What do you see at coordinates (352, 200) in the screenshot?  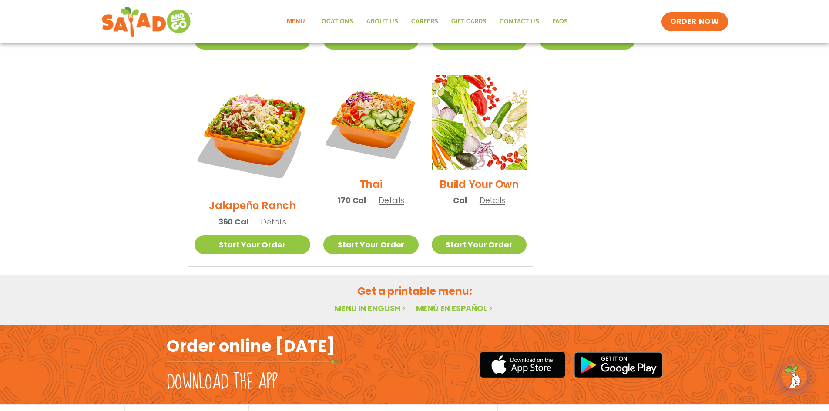 I see `span: 170 Cal` at bounding box center [352, 200].